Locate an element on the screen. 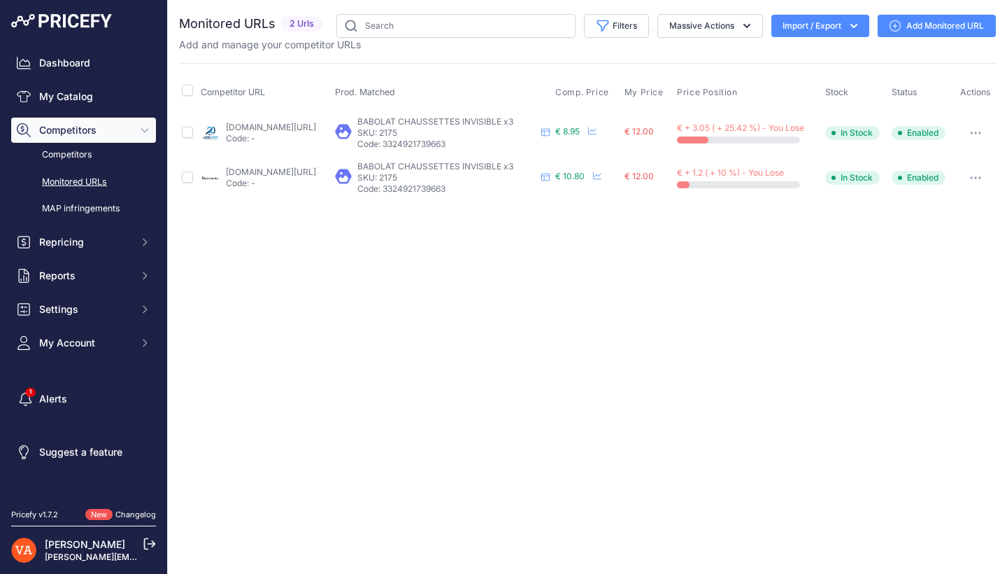  nav: Sidebar is located at coordinates (83, 271).